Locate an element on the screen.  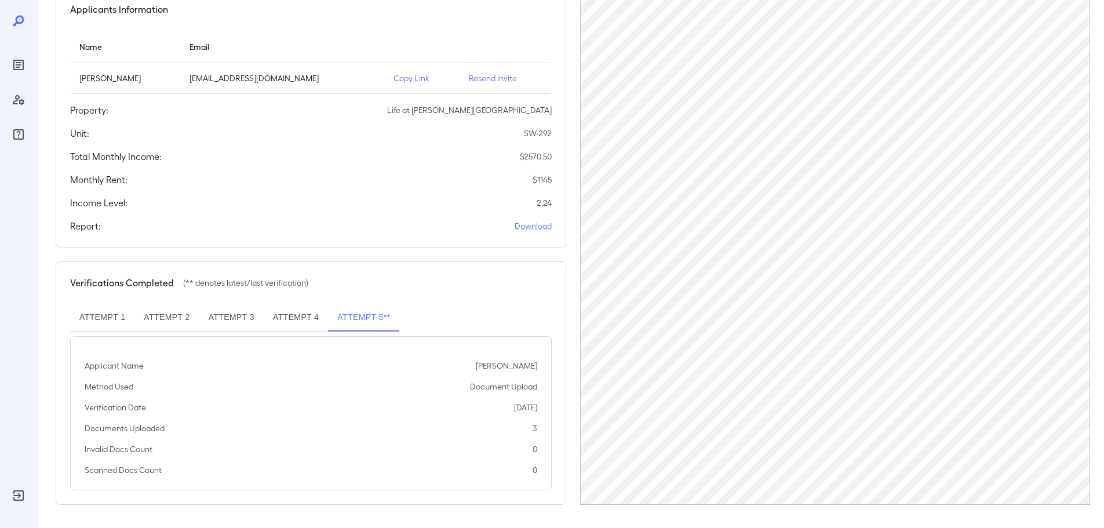
h5: Income Level: is located at coordinates (99, 203).